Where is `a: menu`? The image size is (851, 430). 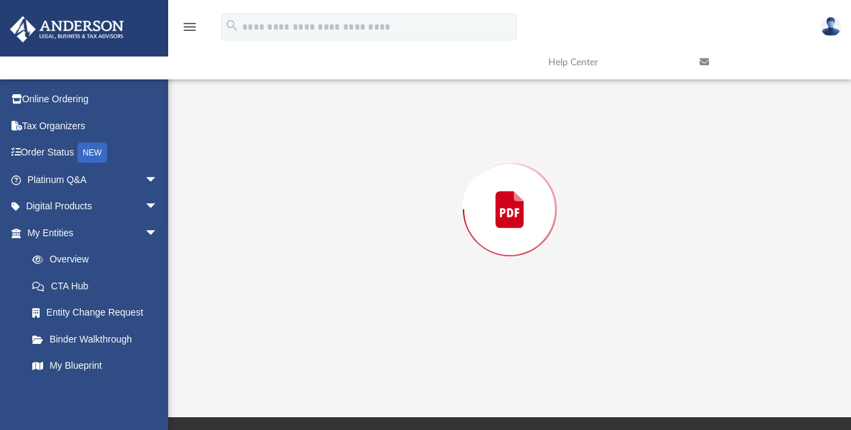
a: menu is located at coordinates (190, 30).